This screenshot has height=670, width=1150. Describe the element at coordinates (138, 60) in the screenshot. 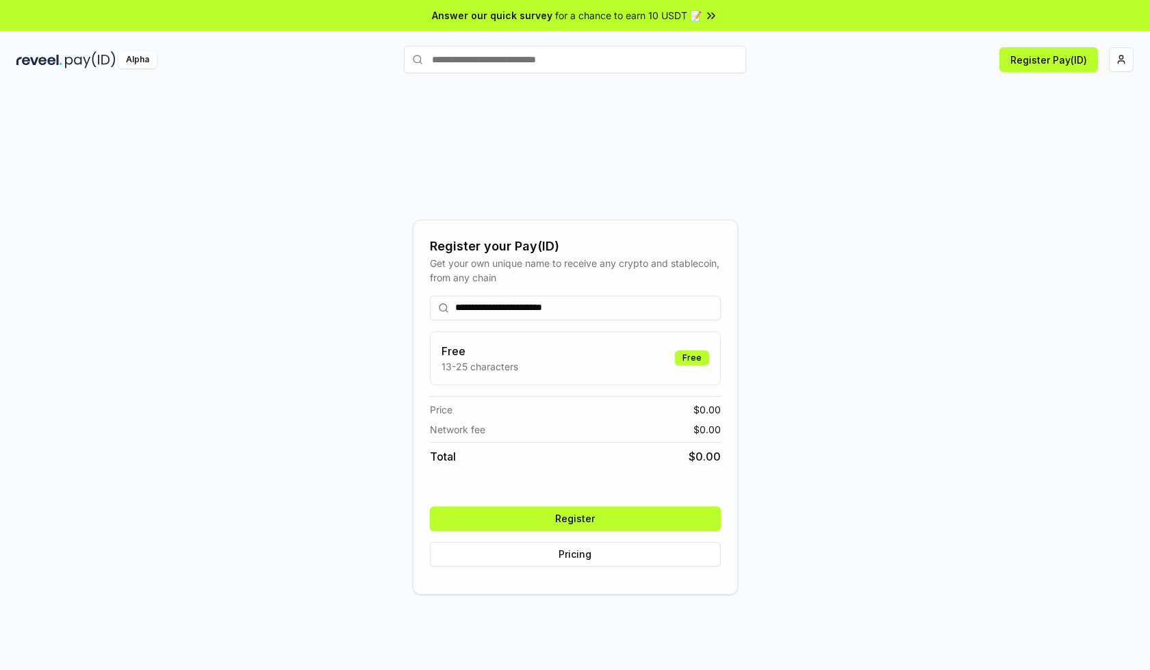

I see `div: Alpha` at that location.